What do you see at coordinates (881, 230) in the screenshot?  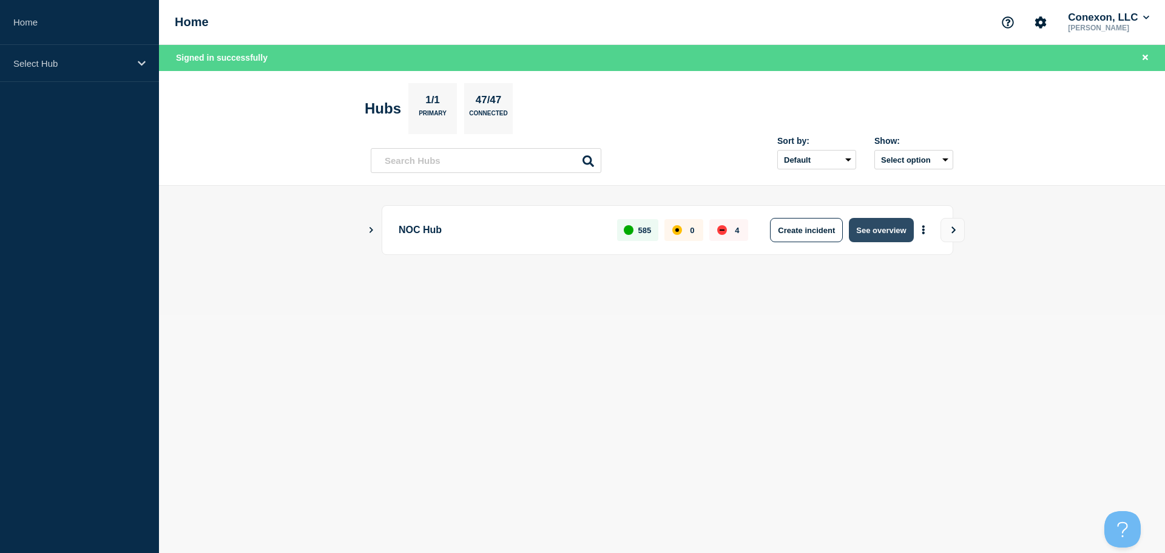 I see `button: See overview` at bounding box center [881, 230].